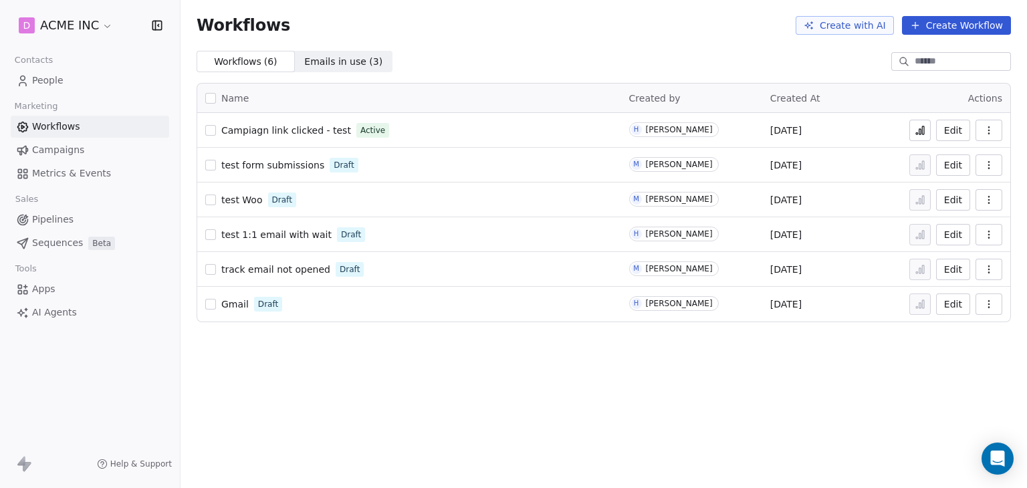 The height and width of the screenshot is (488, 1027). Describe the element at coordinates (90, 312) in the screenshot. I see `a: AI Agents` at that location.